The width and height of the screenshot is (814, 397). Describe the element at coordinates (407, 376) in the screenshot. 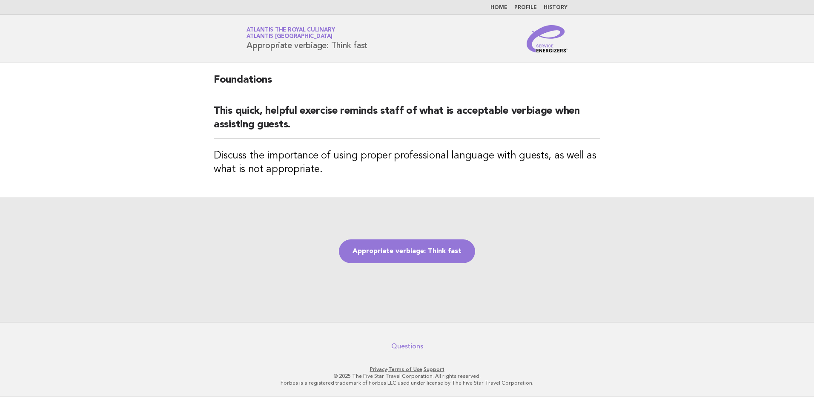

I see `p: © 2025 The Five Star Travel Corporation. All rights reserved.` at that location.